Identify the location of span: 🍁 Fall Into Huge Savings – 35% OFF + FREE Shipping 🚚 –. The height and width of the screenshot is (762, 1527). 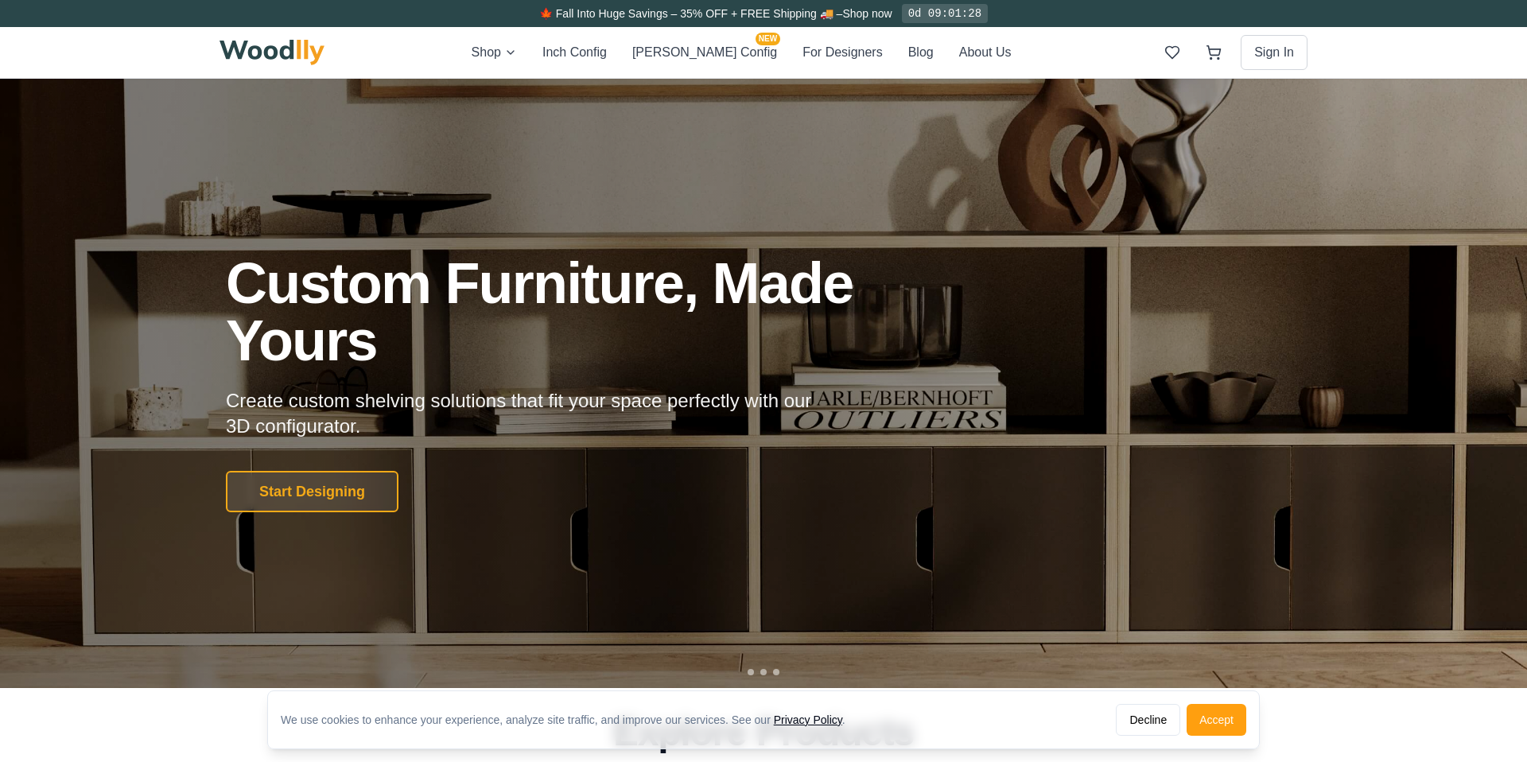
(690, 14).